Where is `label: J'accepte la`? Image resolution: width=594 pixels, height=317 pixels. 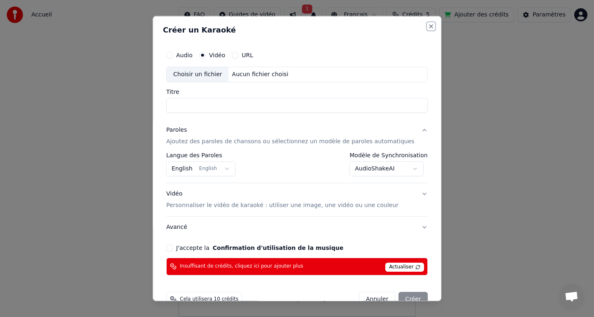
label: J'accepte la is located at coordinates (259, 248).